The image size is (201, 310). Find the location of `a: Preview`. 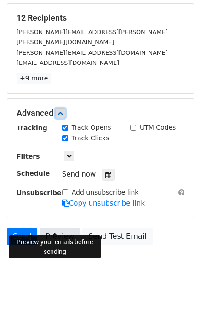

a: Preview is located at coordinates (60, 237).